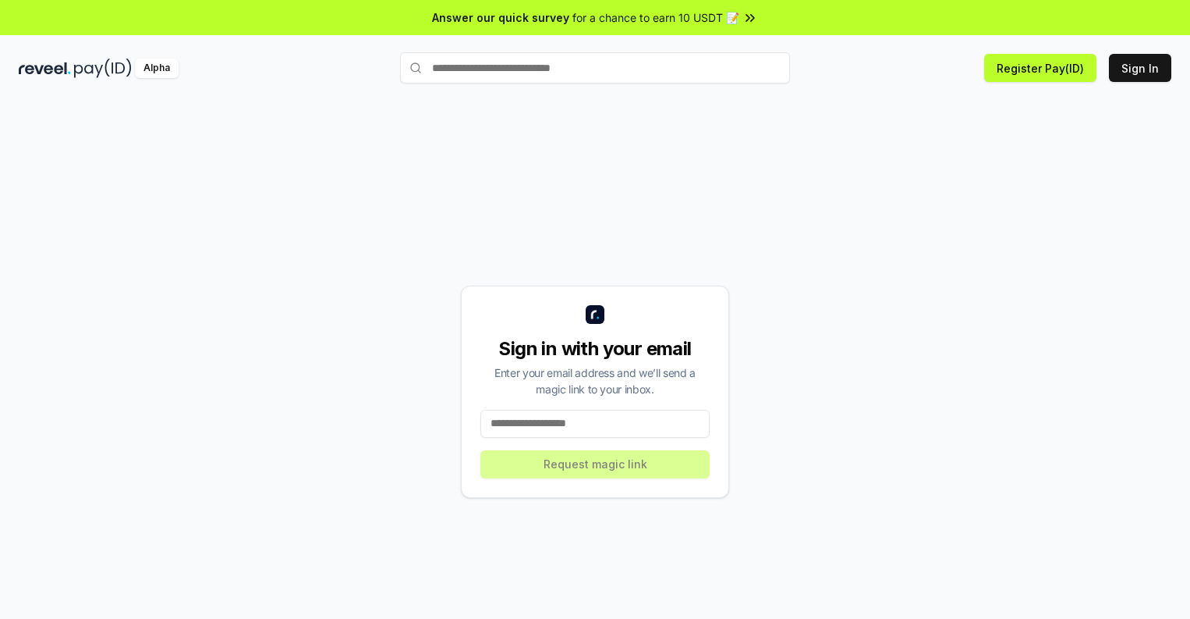 This screenshot has width=1190, height=619. I want to click on div: Alpha, so click(157, 68).